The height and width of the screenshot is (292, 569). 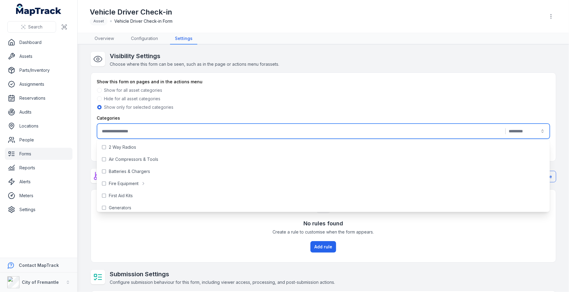 What do you see at coordinates (39, 154) in the screenshot?
I see `a: Forms` at bounding box center [39, 154].